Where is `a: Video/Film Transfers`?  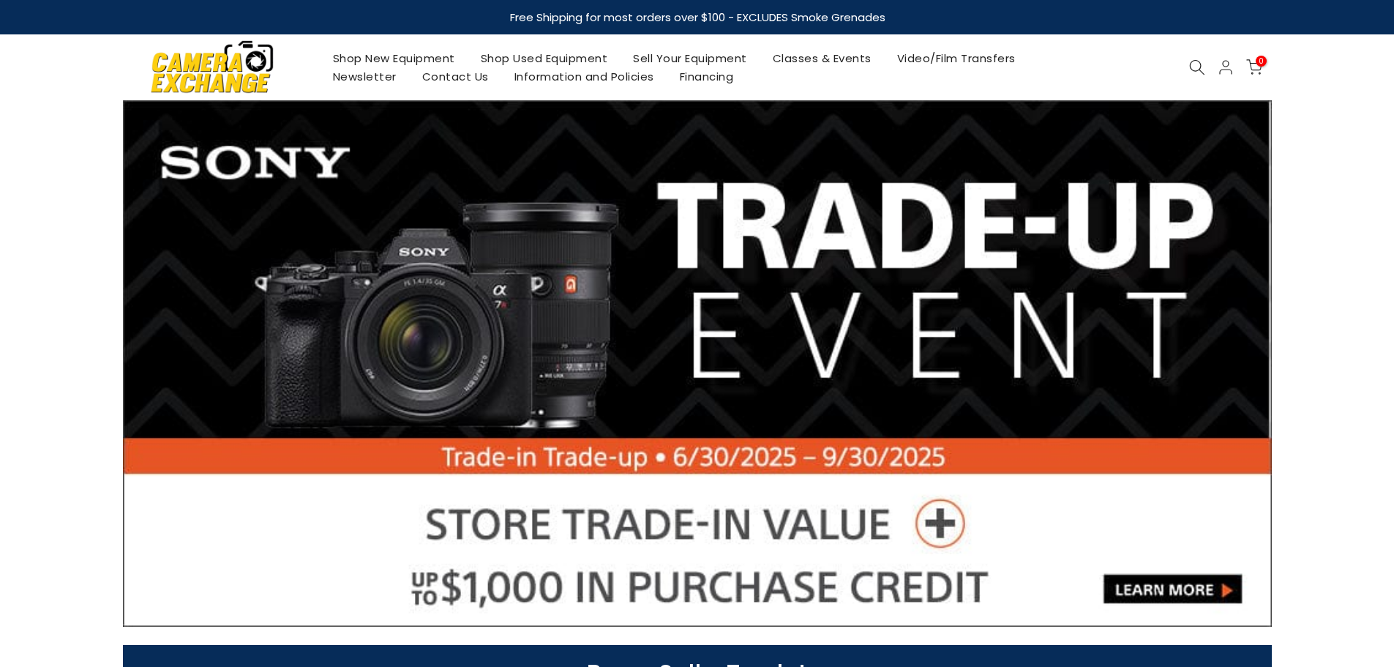
a: Video/Film Transfers is located at coordinates (956, 58).